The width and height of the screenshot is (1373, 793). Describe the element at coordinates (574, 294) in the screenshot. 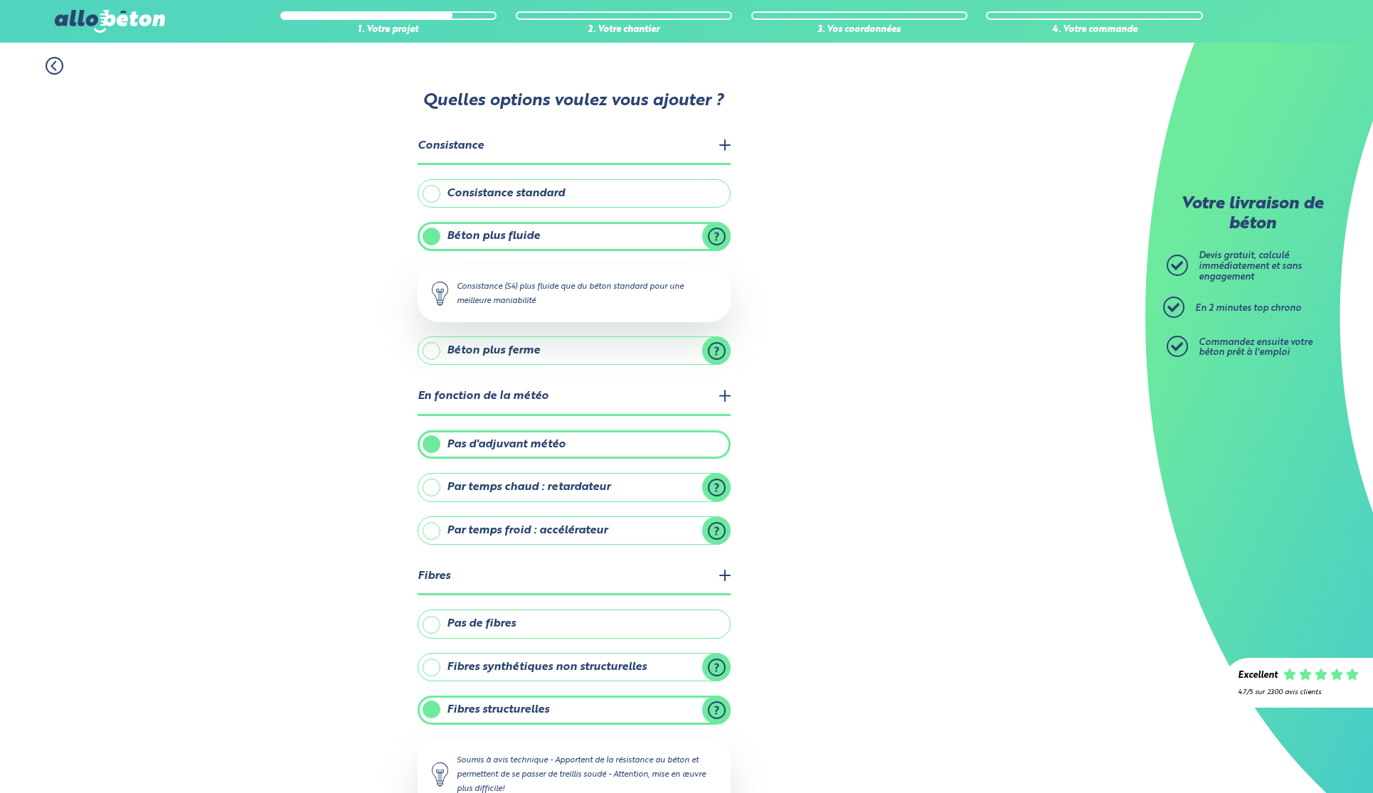

I see `div: Consistance (S4) plus fluide que du béton standard pour une meilleure maniabilité` at that location.